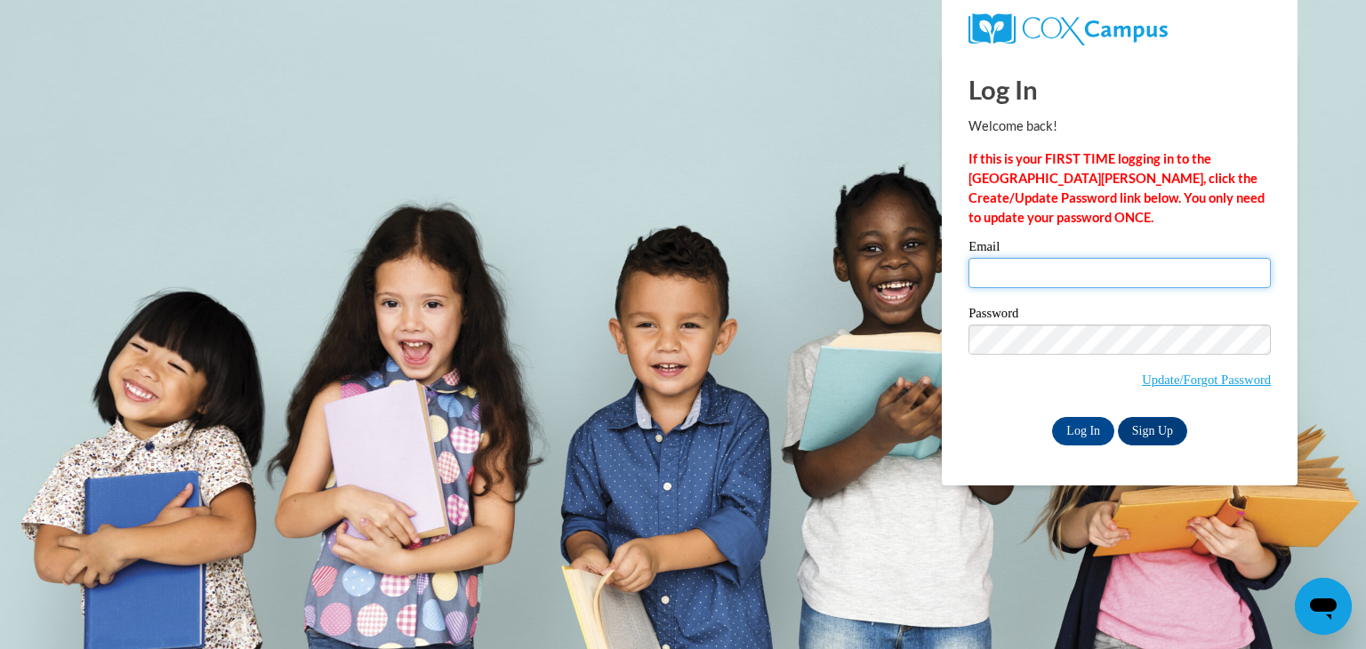 The image size is (1366, 649). Describe the element at coordinates (1068, 29) in the screenshot. I see `img: COX Campus` at that location.